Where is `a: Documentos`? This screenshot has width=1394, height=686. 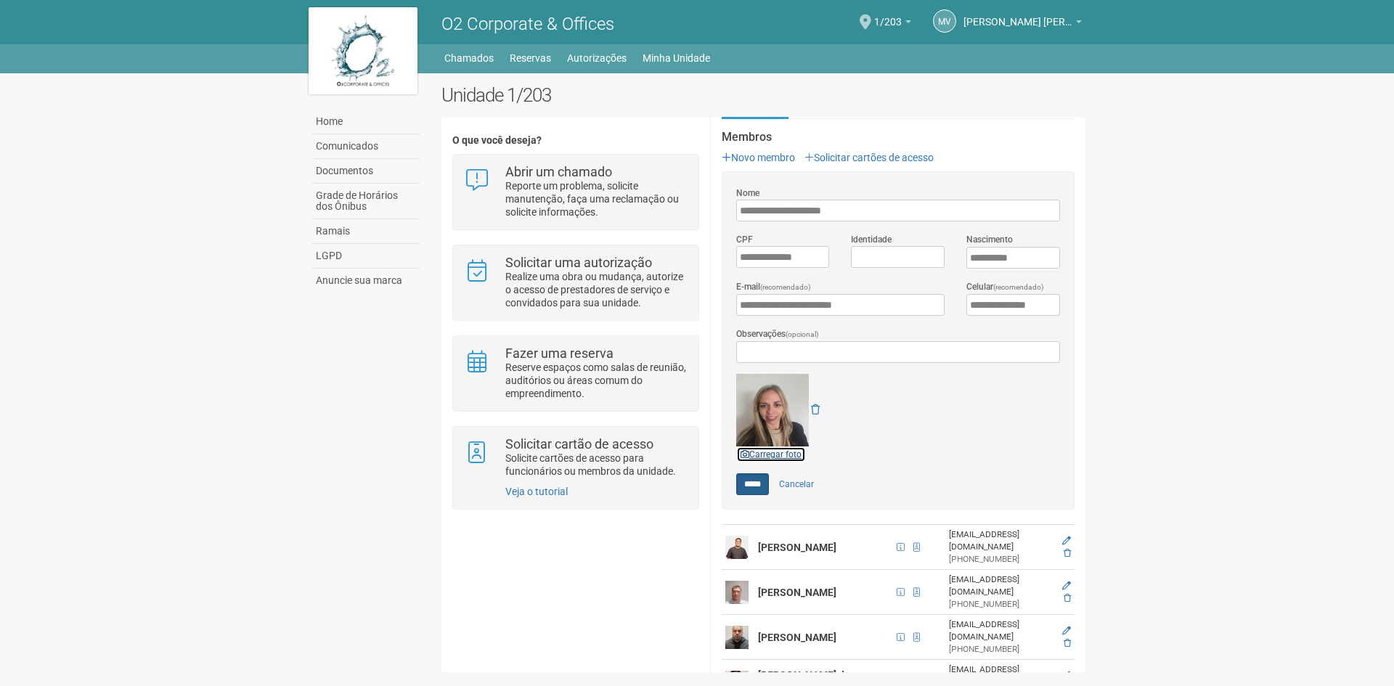
a: Documentos is located at coordinates (366, 171).